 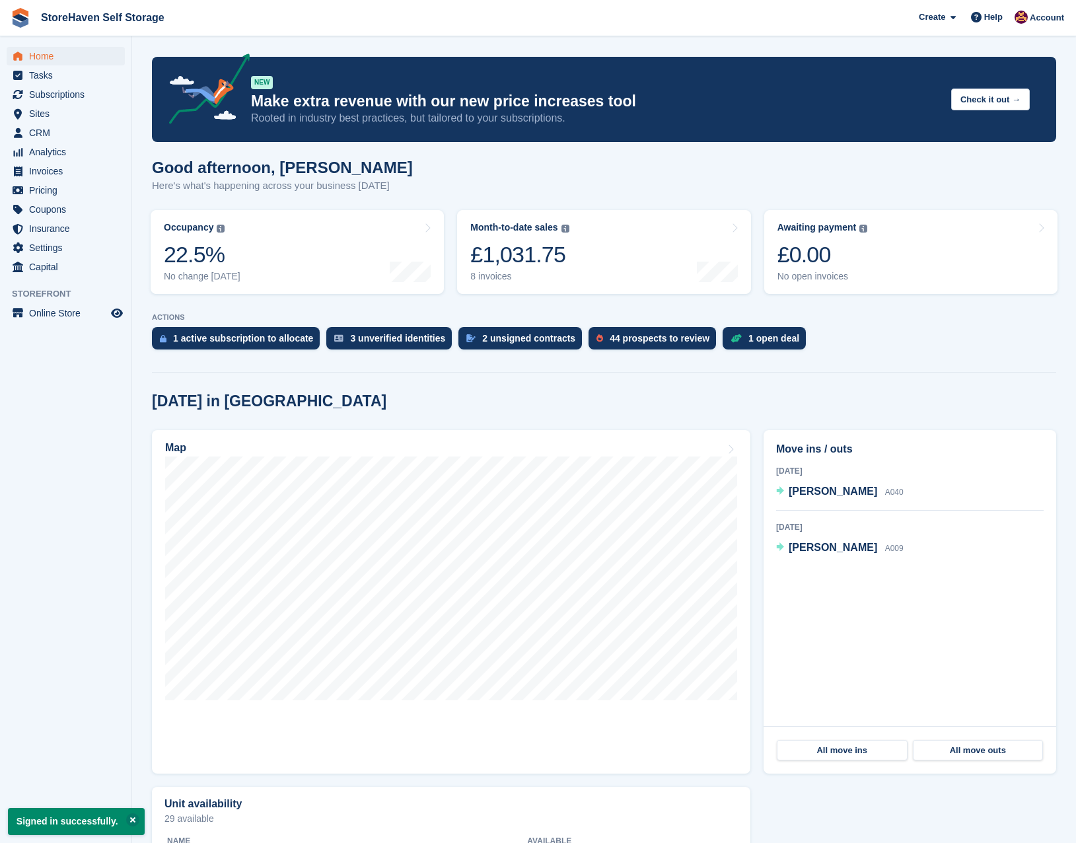 I want to click on h2: Unit availability, so click(x=203, y=804).